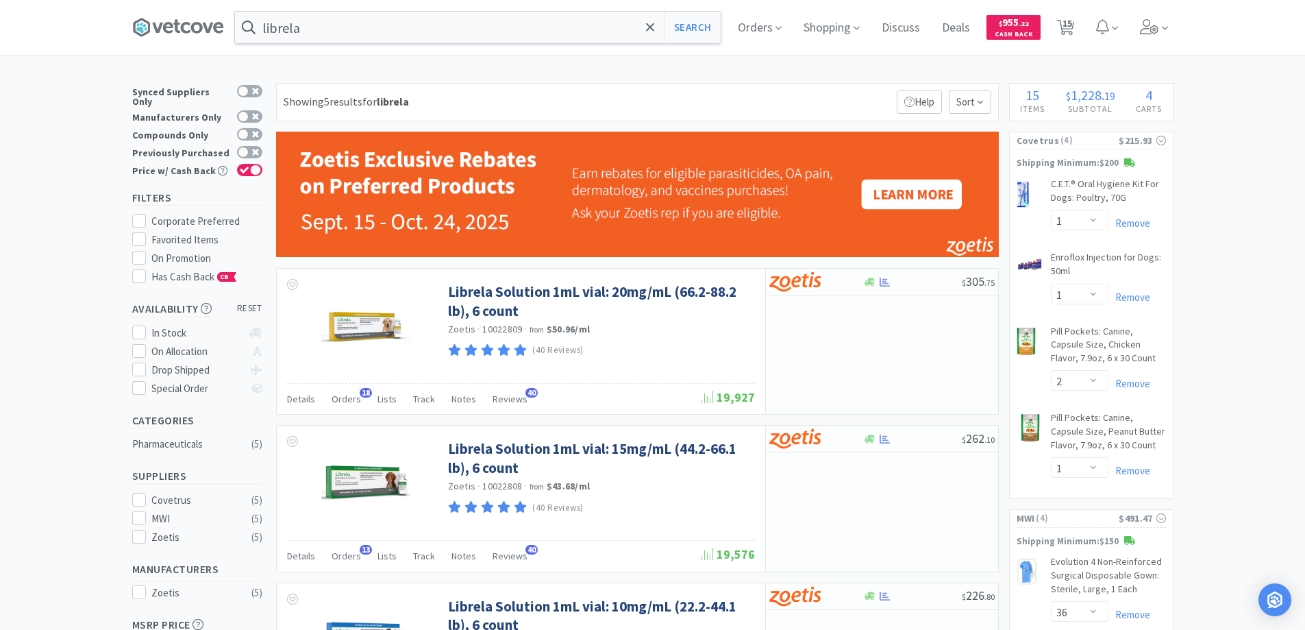 Image resolution: width=1305 pixels, height=630 pixels. I want to click on span: Covetrus, so click(1038, 140).